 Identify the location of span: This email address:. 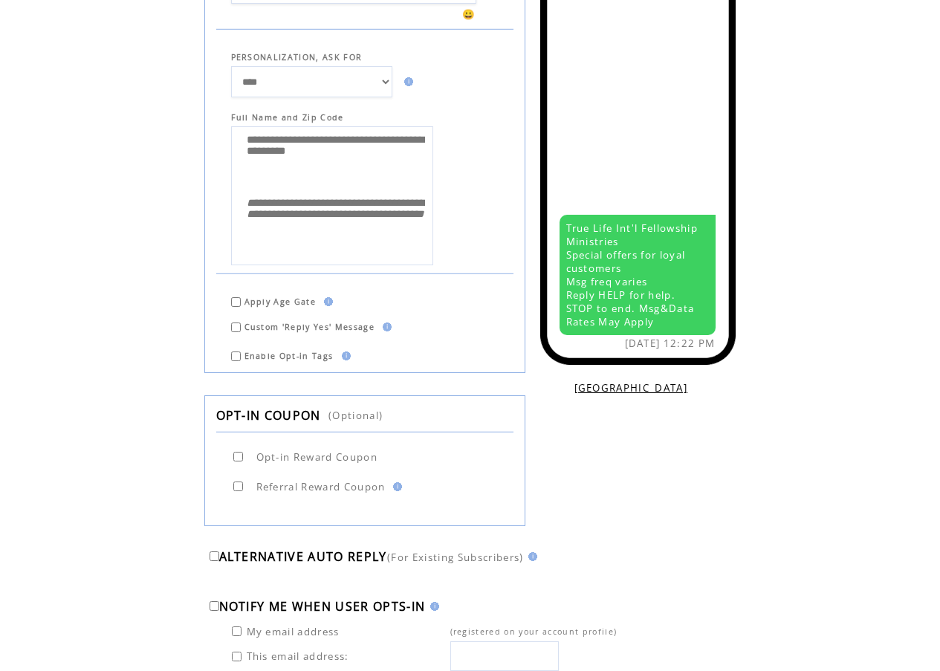
(298, 656).